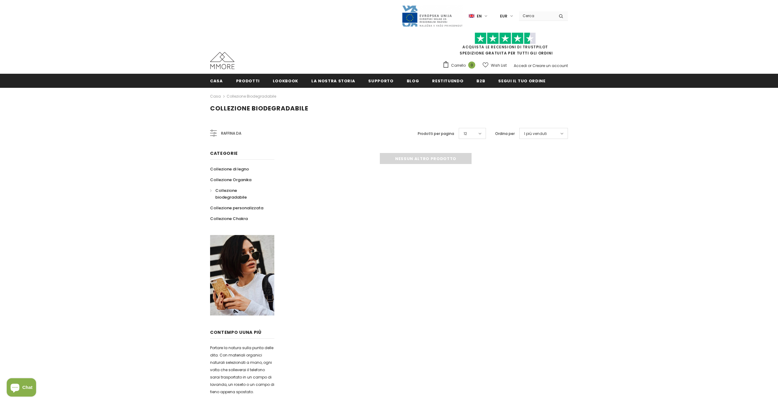 This screenshot has height=403, width=778. What do you see at coordinates (479, 16) in the screenshot?
I see `span: en` at bounding box center [479, 16].